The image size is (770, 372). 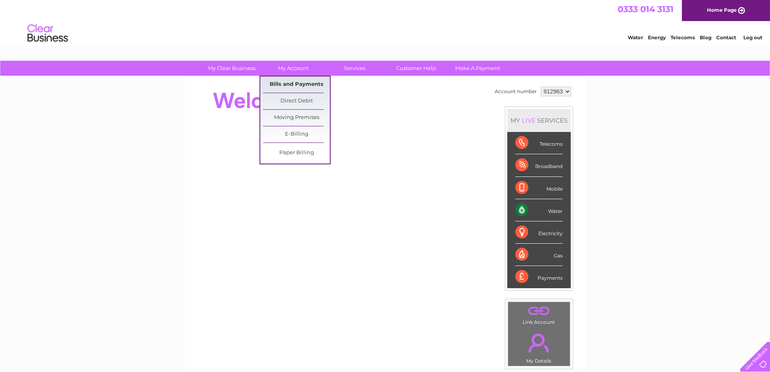 I want to click on div: LIVE, so click(x=529, y=120).